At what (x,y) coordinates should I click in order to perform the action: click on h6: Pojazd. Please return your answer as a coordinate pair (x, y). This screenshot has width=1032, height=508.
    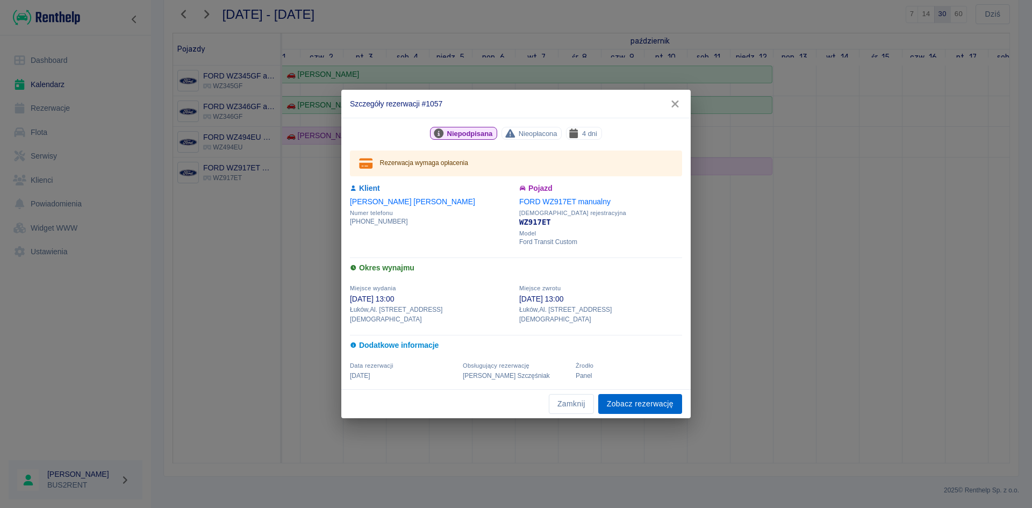
    Looking at the image, I should click on (600, 188).